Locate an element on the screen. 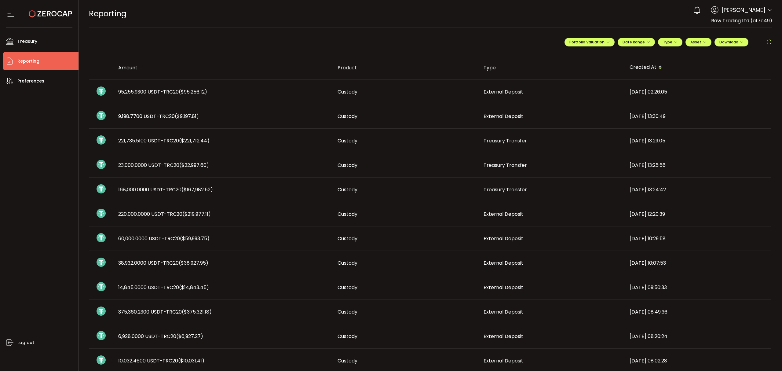  span: ($14,843.45) is located at coordinates (194, 287).